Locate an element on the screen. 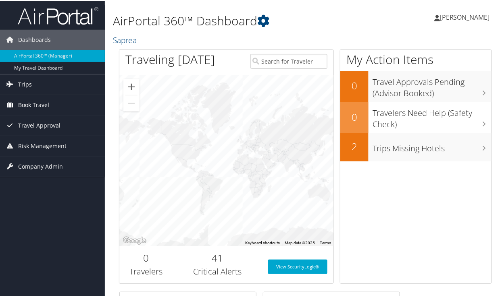 Image resolution: width=502 pixels, height=297 pixels. button: Zoom out is located at coordinates (131, 102).